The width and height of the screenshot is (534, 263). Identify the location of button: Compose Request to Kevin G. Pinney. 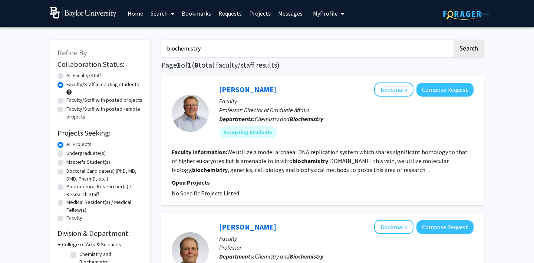
(445, 227).